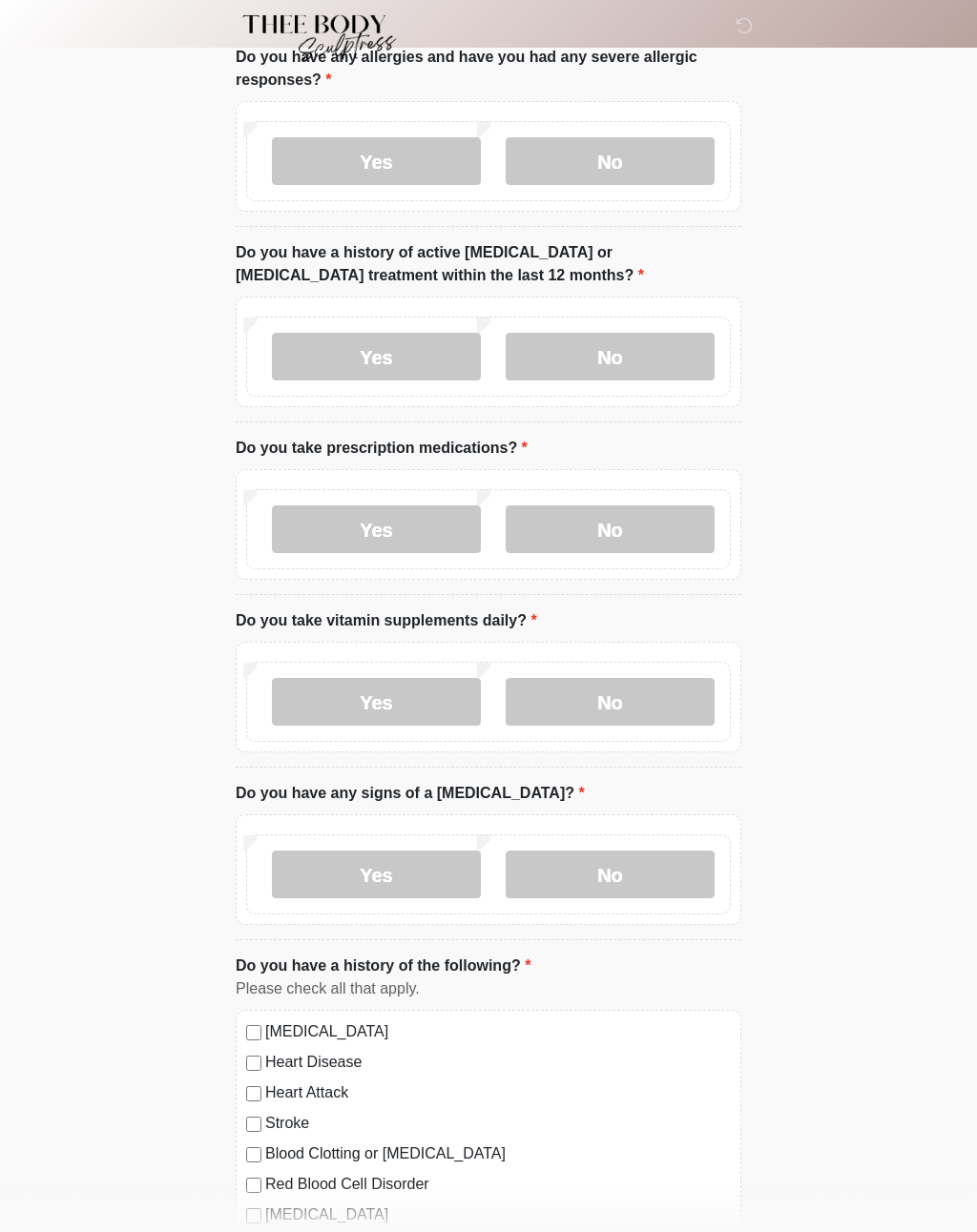 This screenshot has height=1232, width=977. I want to click on input: Heart Disease, so click(254, 1063).